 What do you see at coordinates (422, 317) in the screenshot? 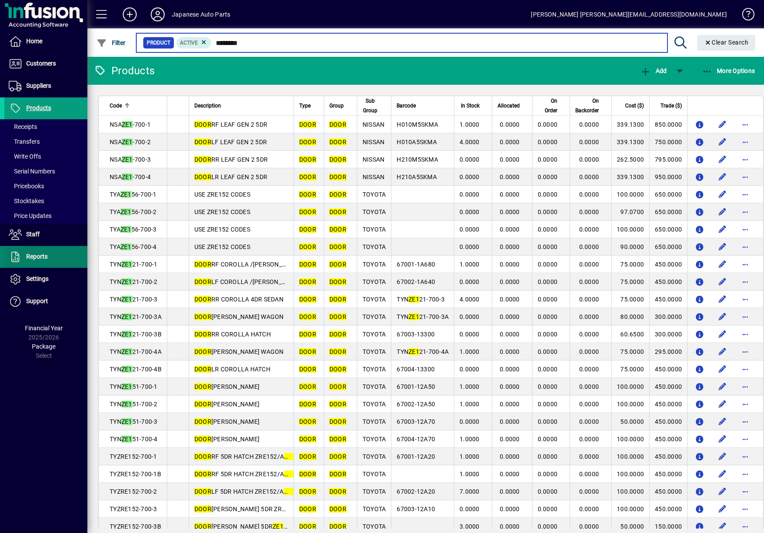
I see `span: TYN 21-700-3A` at bounding box center [422, 317].